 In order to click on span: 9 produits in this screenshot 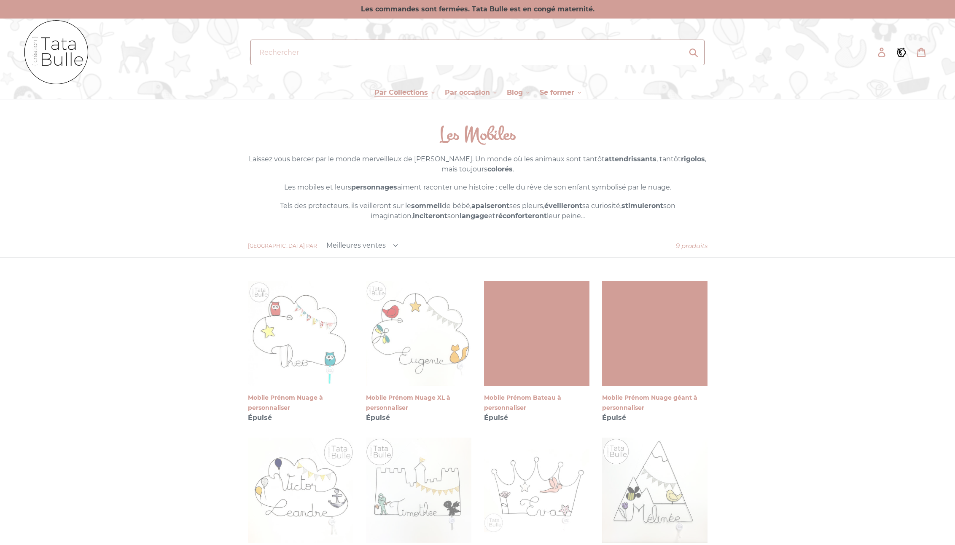, I will do `click(691, 246)`.